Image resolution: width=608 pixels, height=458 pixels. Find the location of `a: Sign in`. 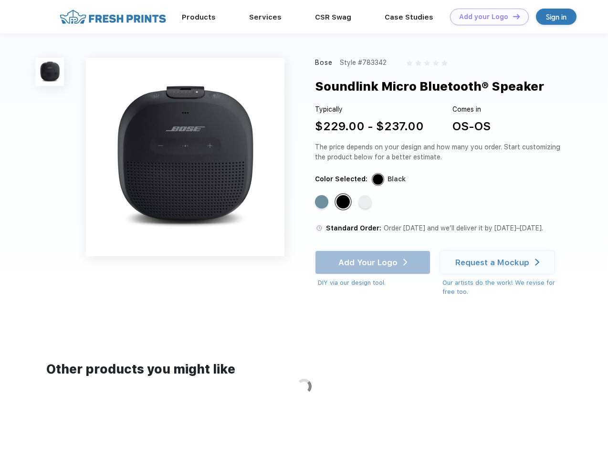

a: Sign in is located at coordinates (556, 17).